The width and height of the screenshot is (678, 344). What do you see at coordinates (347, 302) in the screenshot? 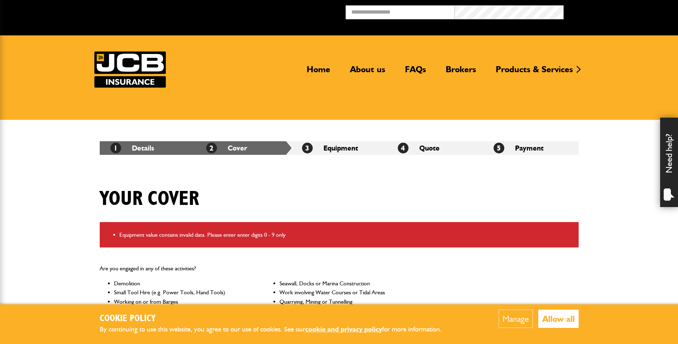
I see `li: Quarrying, Mining or Tunnelling` at bounding box center [347, 302].